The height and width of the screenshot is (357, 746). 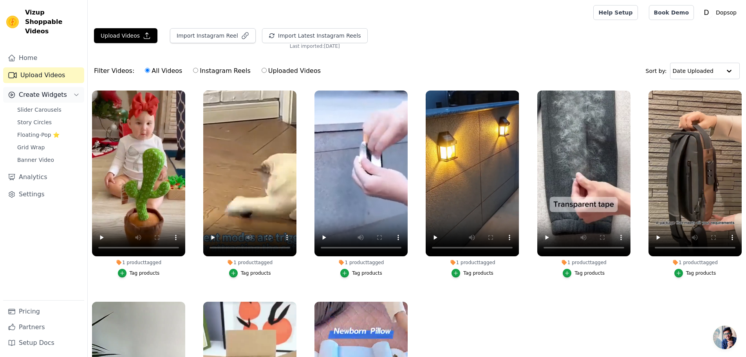 I want to click on a: Banner Video, so click(x=48, y=160).